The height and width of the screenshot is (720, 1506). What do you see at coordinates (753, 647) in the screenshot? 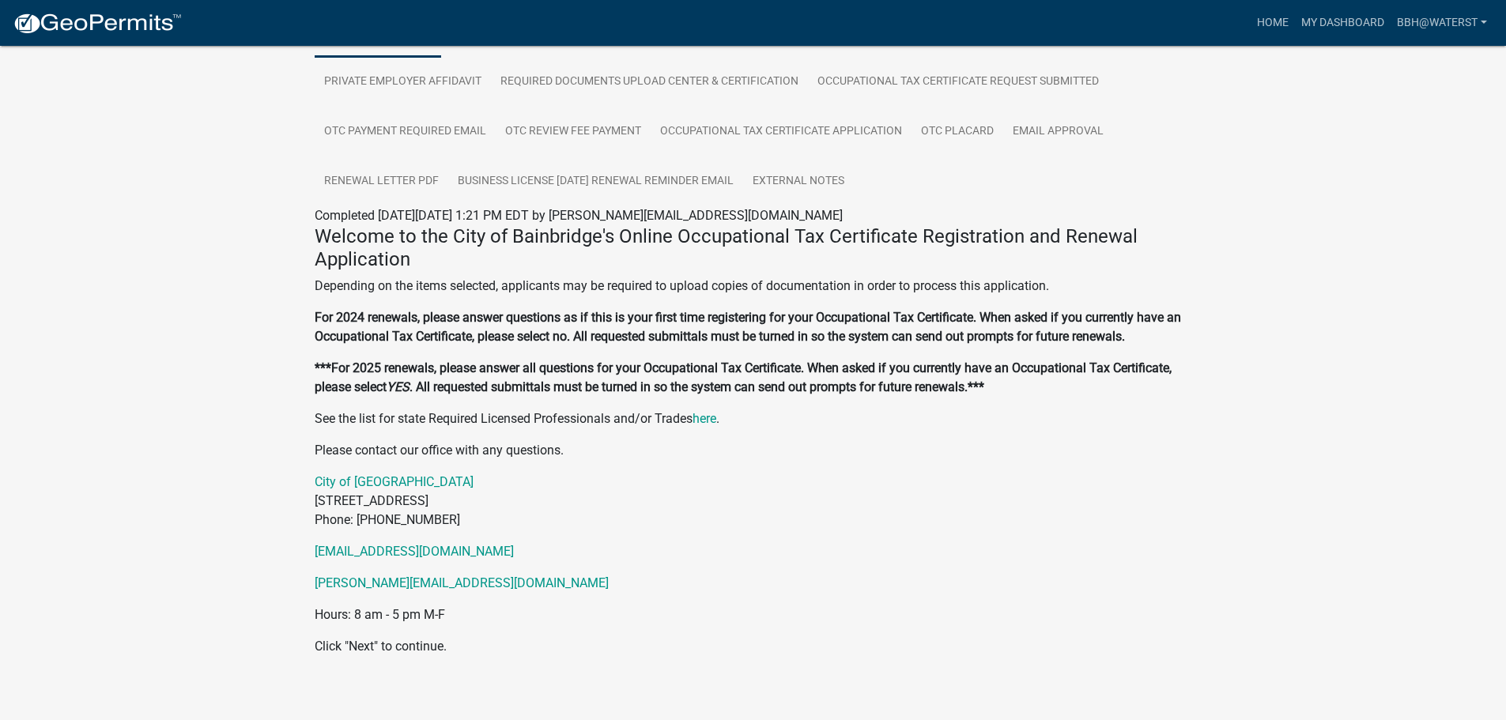
I see `p: Click "Next" to continue.` at bounding box center [753, 647].